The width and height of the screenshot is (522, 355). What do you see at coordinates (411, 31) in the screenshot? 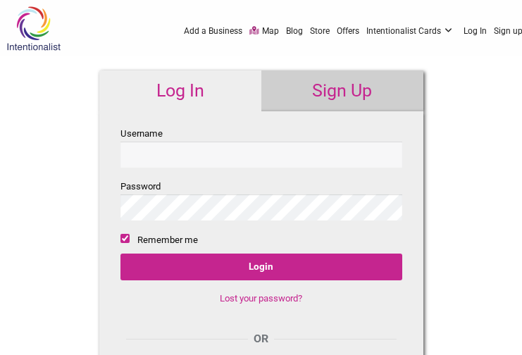
I see `li: Intentionalist Cards` at bounding box center [411, 31].